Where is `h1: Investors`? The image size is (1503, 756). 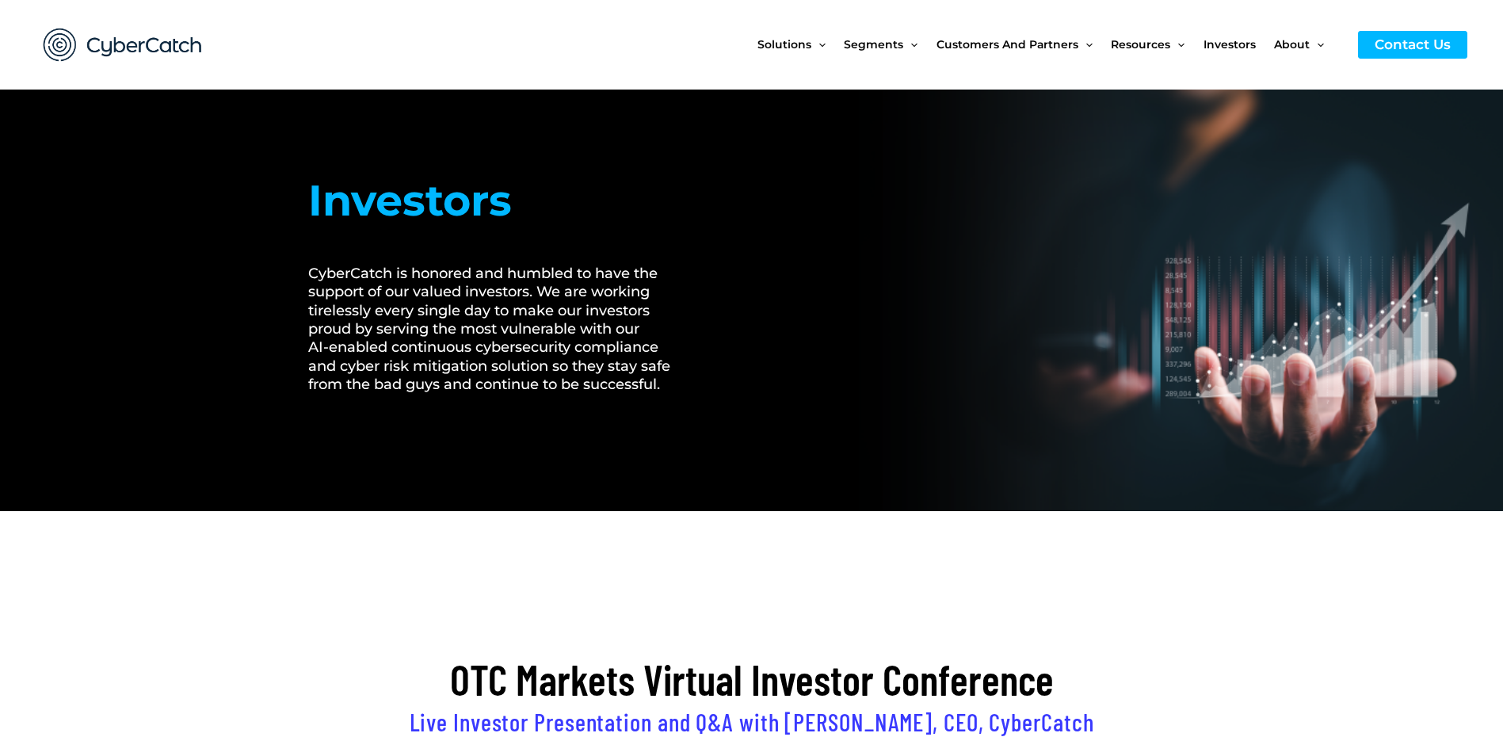 h1: Investors is located at coordinates (499, 201).